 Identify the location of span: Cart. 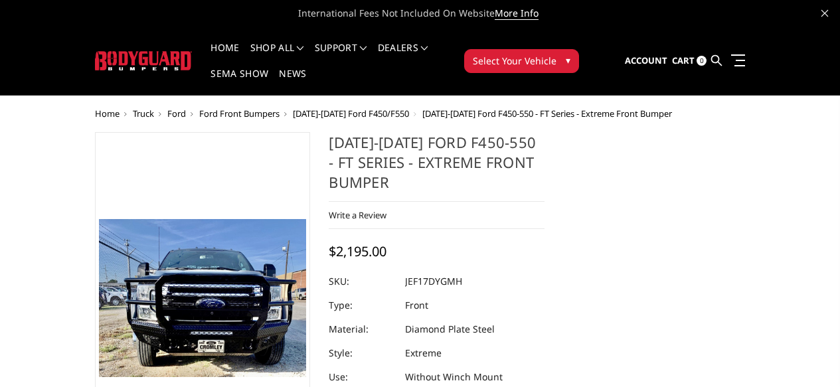
(684, 60).